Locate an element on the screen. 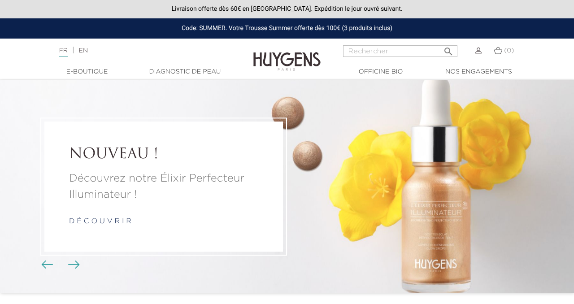 This screenshot has width=574, height=304. a: Officine Bio is located at coordinates (381, 72).